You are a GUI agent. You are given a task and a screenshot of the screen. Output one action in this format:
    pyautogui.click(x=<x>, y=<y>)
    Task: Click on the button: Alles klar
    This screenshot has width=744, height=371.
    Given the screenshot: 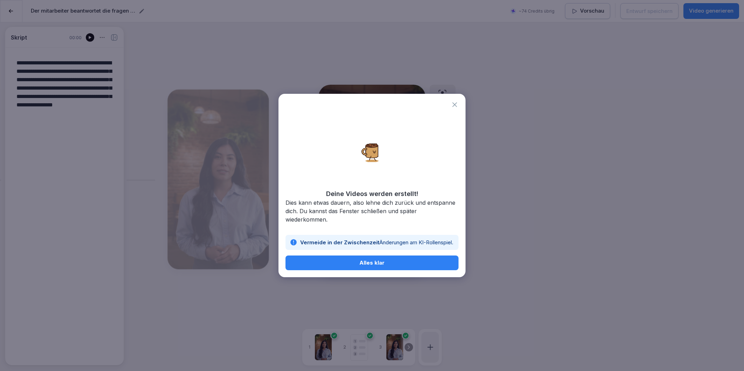 What is the action you would take?
    pyautogui.click(x=372, y=263)
    